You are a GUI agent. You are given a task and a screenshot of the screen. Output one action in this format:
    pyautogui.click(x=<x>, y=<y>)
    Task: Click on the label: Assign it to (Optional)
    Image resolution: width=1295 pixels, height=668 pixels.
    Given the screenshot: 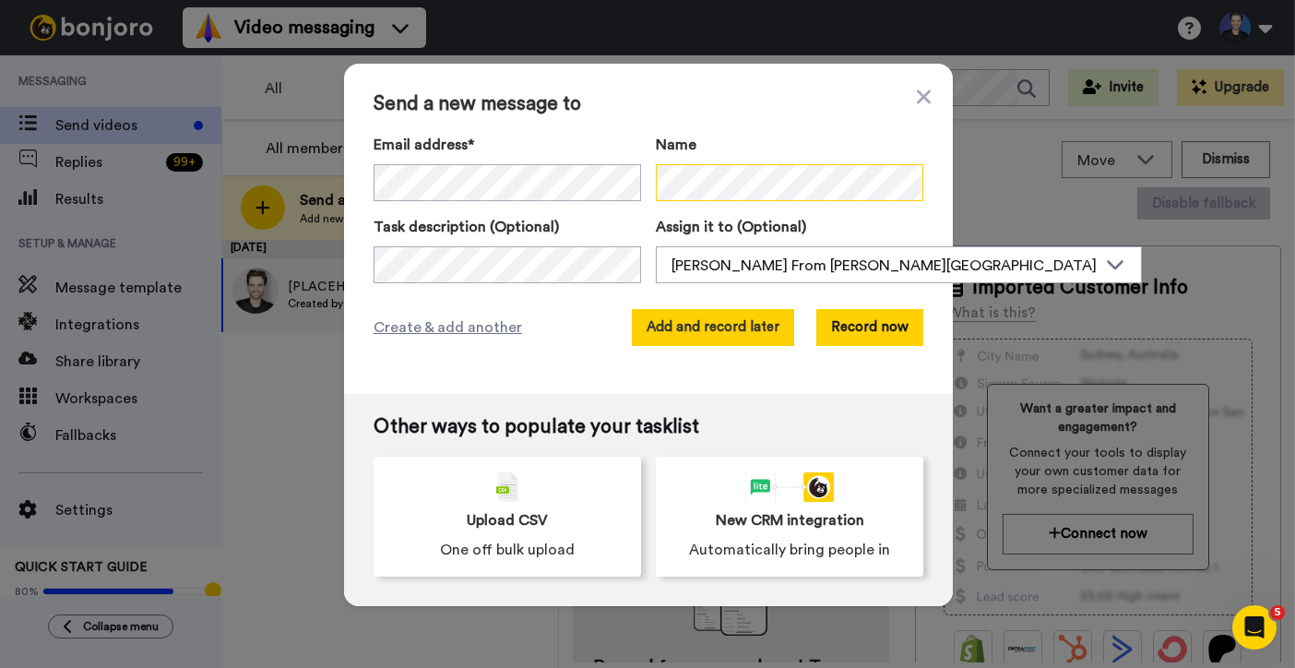 What is the action you would take?
    pyautogui.click(x=899, y=227)
    